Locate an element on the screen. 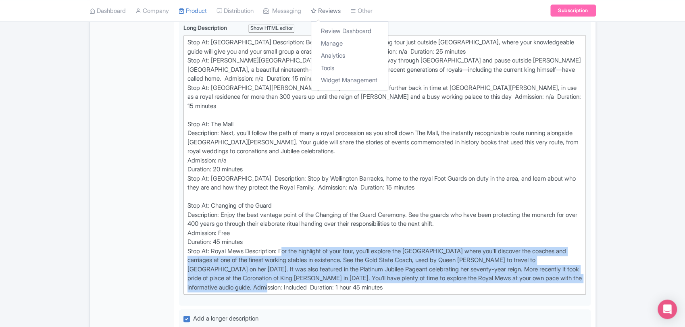 The height and width of the screenshot is (327, 685). a: Analytics is located at coordinates (349, 56).